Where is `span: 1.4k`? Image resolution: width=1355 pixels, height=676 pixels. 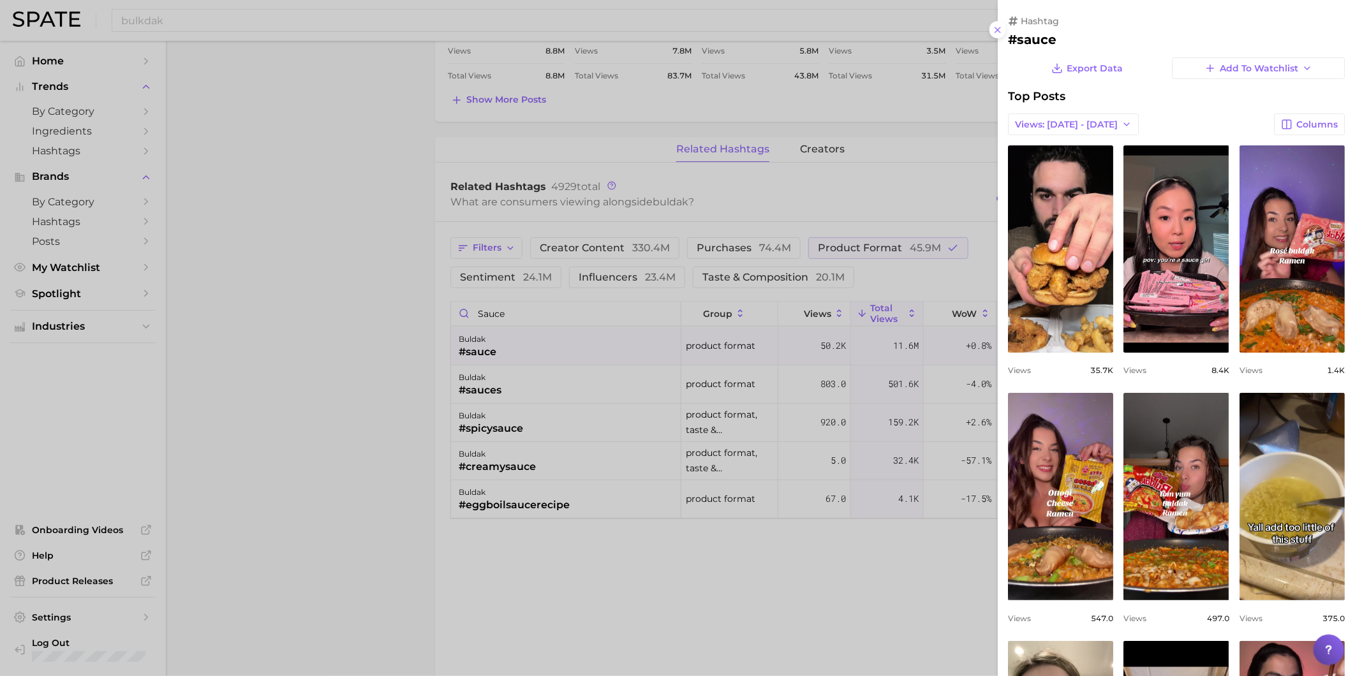 span: 1.4k is located at coordinates (1336, 370).